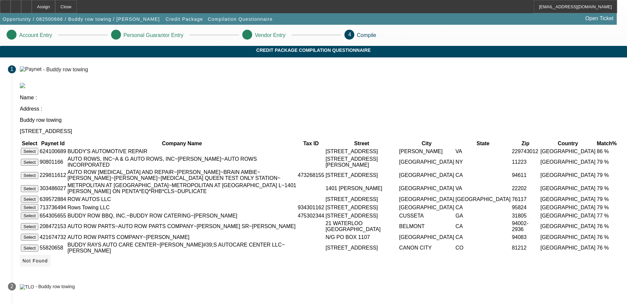 Image resolution: width=627 pixels, height=305 pixels. What do you see at coordinates (53, 248) in the screenshot?
I see `td: 55820658` at bounding box center [53, 248].